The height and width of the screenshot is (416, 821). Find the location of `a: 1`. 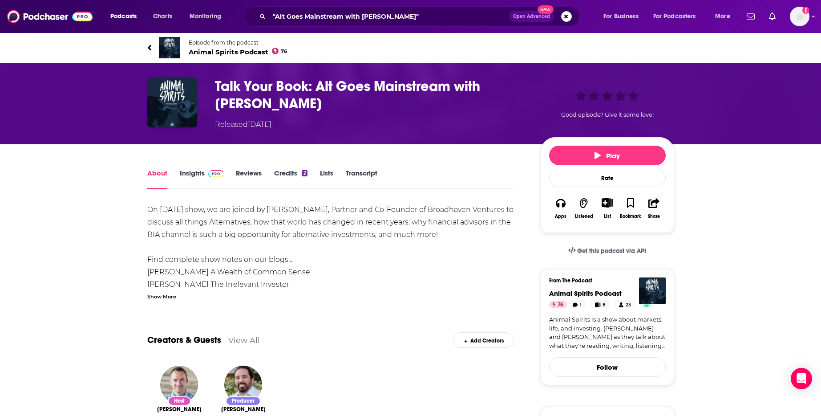

a: 1 is located at coordinates (577, 304).